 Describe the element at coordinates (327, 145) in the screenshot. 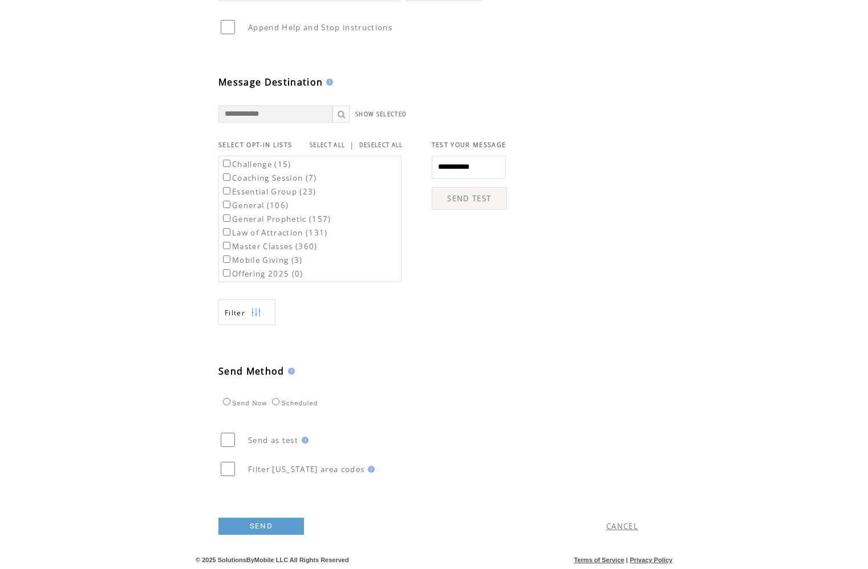

I see `a: SELECT ALL` at that location.